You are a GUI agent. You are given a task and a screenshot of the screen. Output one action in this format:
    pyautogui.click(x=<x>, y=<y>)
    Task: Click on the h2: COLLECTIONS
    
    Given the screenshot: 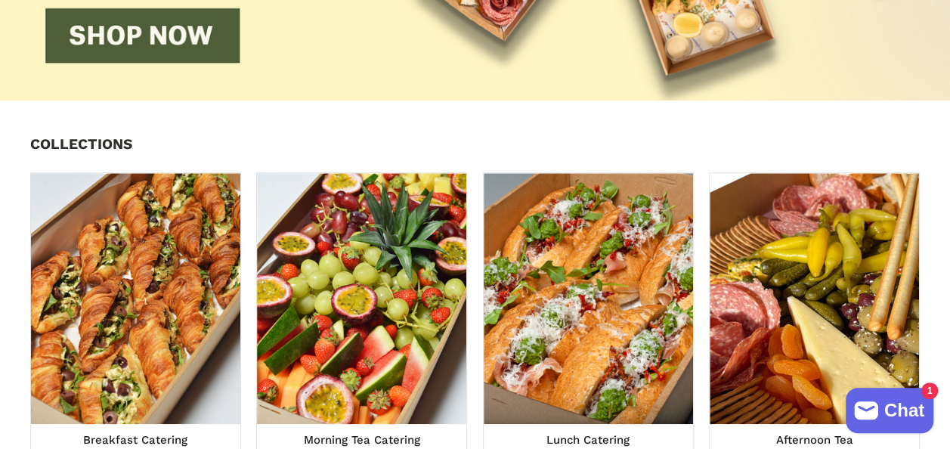 What is the action you would take?
    pyautogui.click(x=81, y=144)
    